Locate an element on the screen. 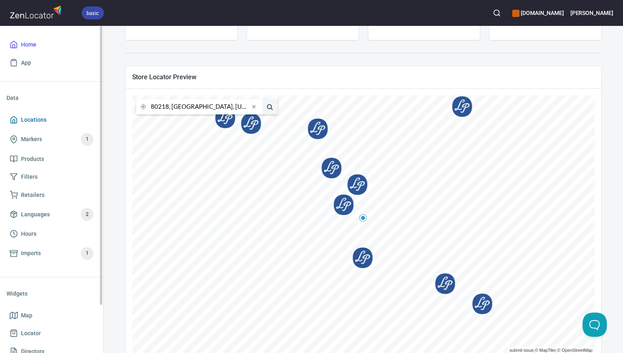 The width and height of the screenshot is (623, 353). div: basic is located at coordinates (93, 13).